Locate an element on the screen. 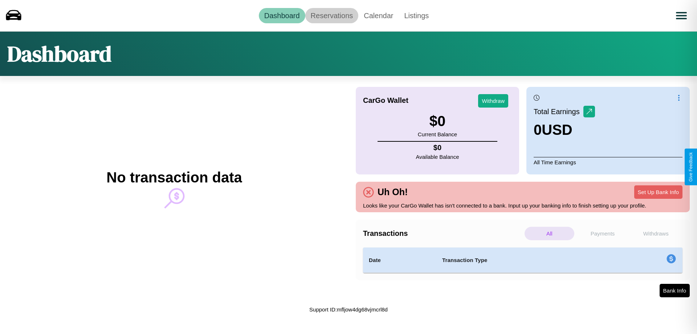 The image size is (697, 334). p: Total Earnings is located at coordinates (559, 112).